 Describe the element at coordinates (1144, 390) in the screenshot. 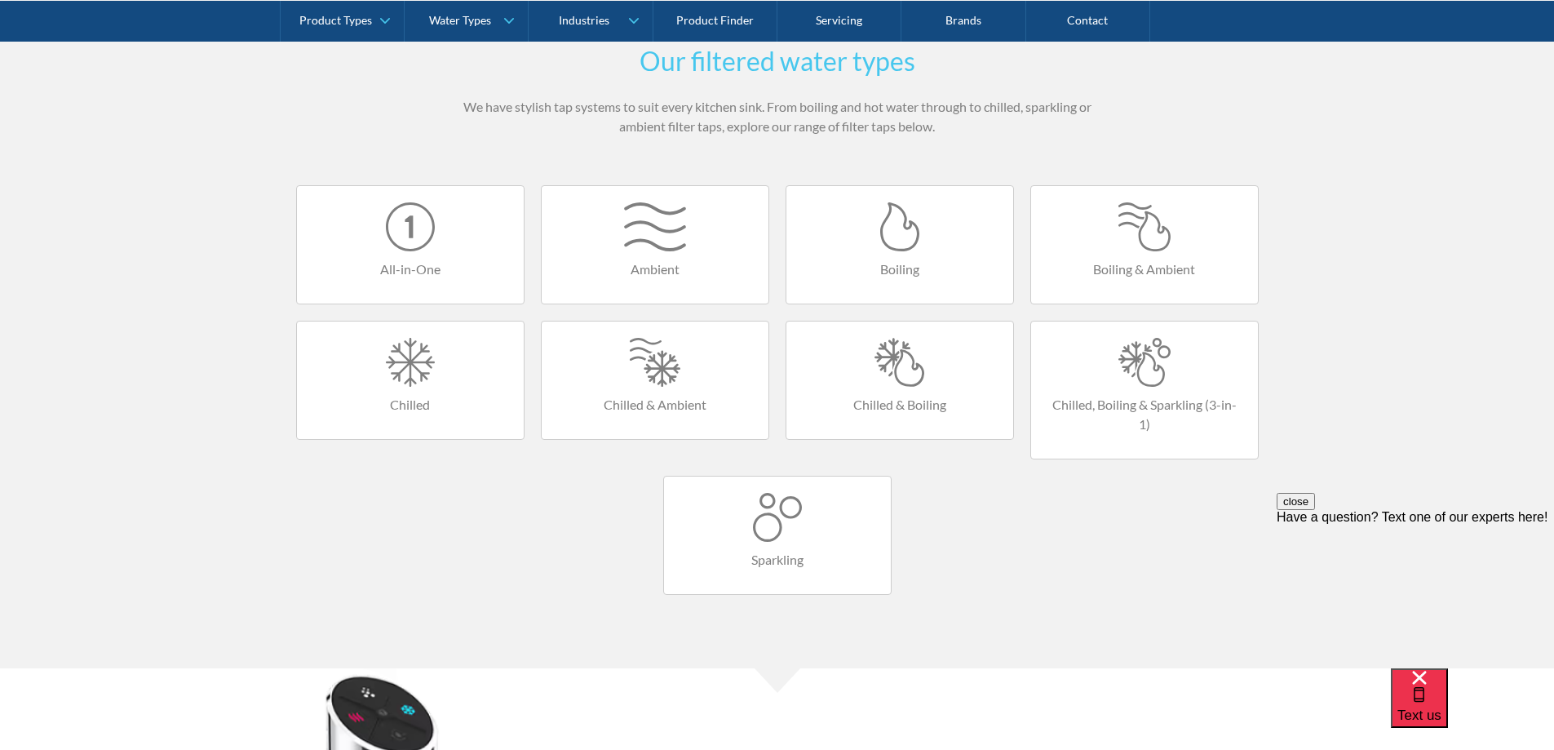

I see `a: Chilled, Boiling & Sparkling (3-in-1)` at that location.